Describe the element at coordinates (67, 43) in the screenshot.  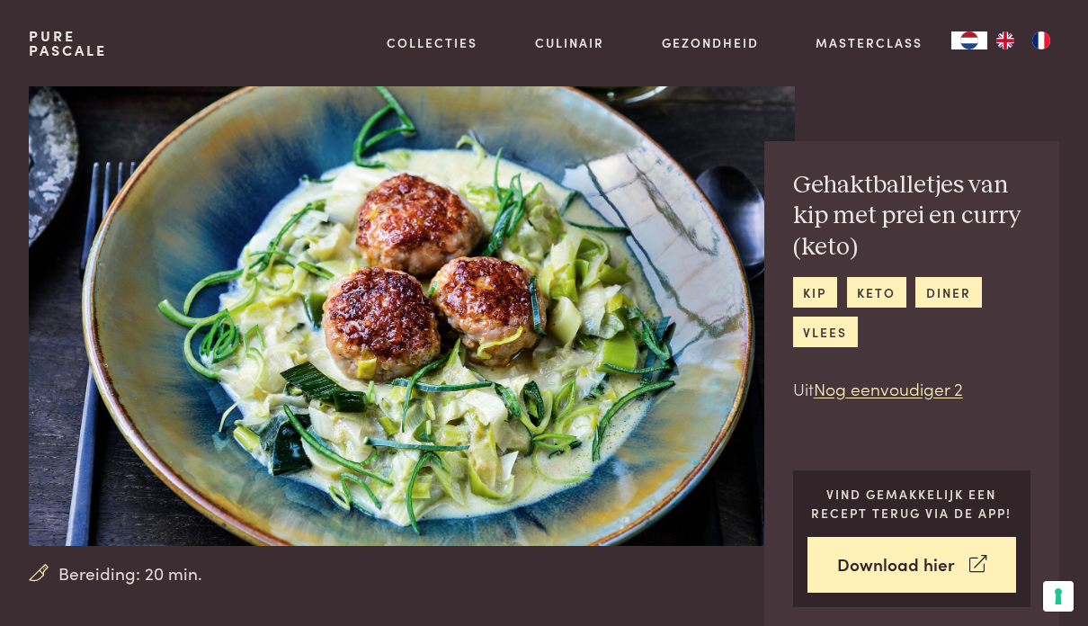
I see `a: PurePascale` at that location.